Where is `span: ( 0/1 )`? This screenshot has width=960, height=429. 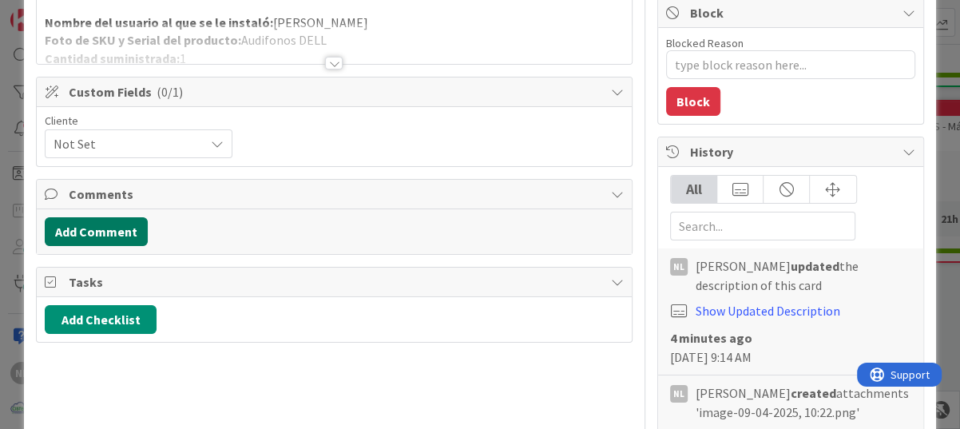
span: ( 0/1 ) is located at coordinates (169, 92).